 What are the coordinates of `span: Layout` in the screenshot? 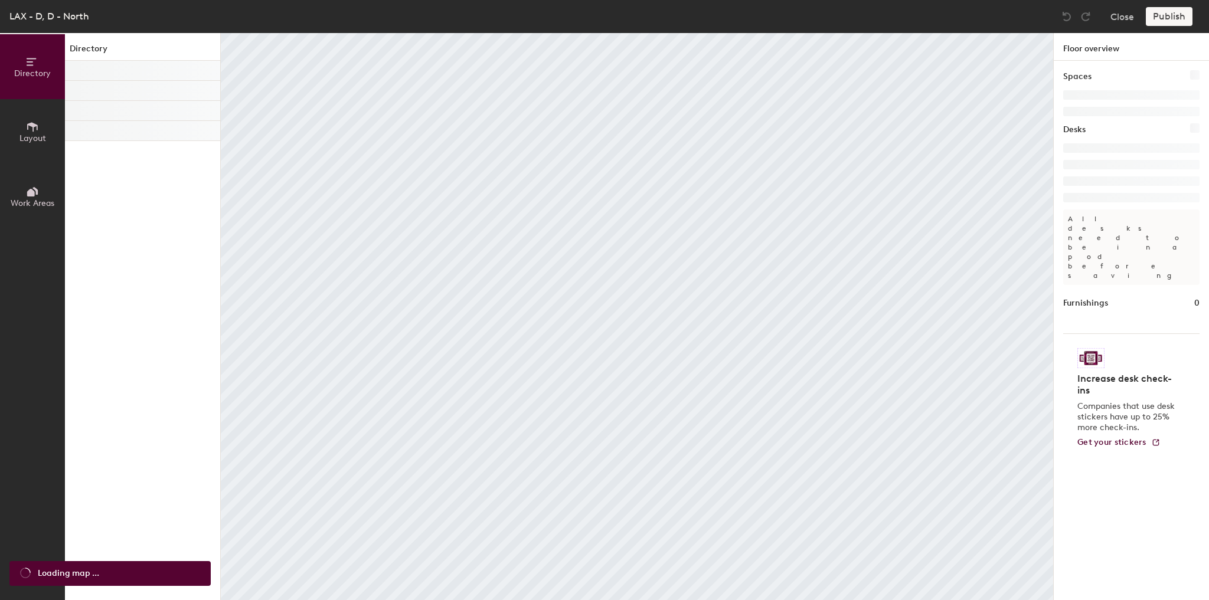 It's located at (32, 138).